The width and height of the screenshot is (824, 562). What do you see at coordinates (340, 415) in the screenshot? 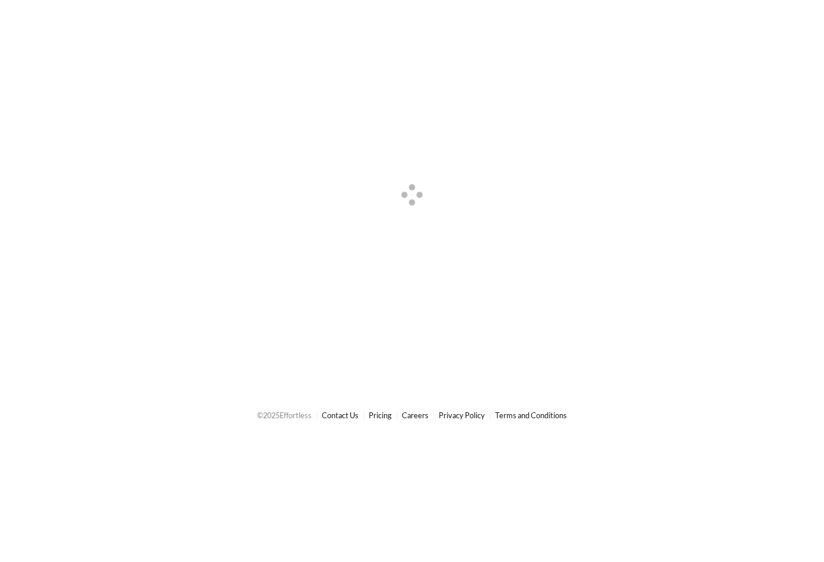
I see `a: Contact Us` at bounding box center [340, 415].